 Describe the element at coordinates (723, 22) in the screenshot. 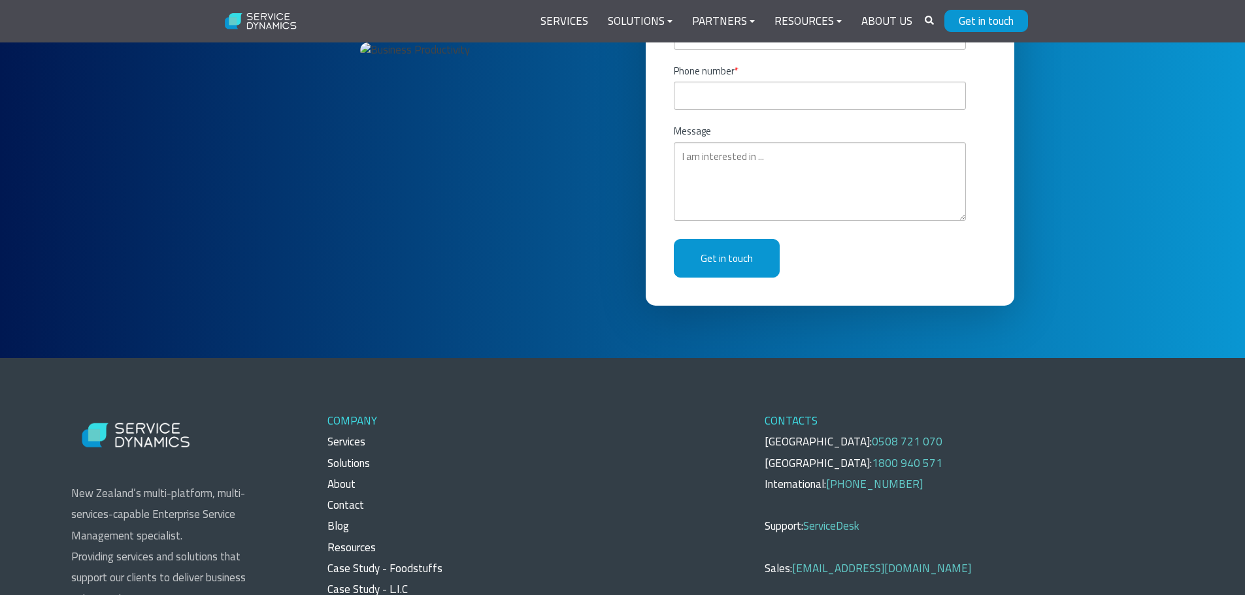

I see `a: Partners` at that location.